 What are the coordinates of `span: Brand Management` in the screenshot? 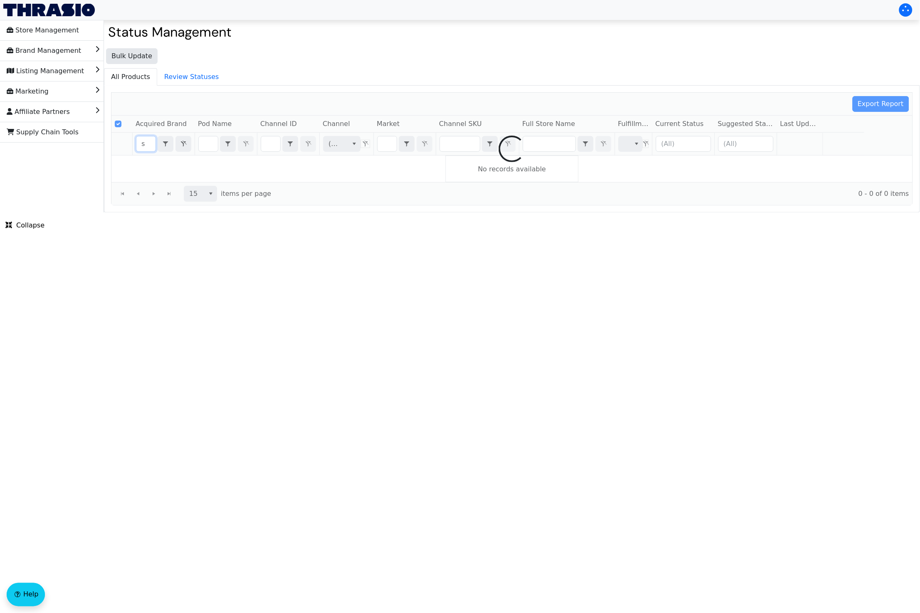 It's located at (44, 51).